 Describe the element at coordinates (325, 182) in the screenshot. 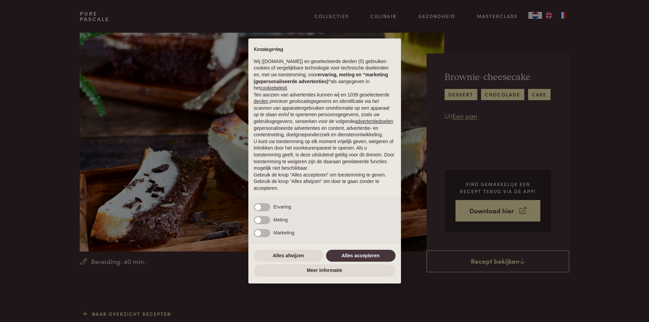

I see `p: Gebruik de knop “Alles accepteren” om toestemming te geven. Gebruik de knop “Alles afwijzen” om d...` at that location.